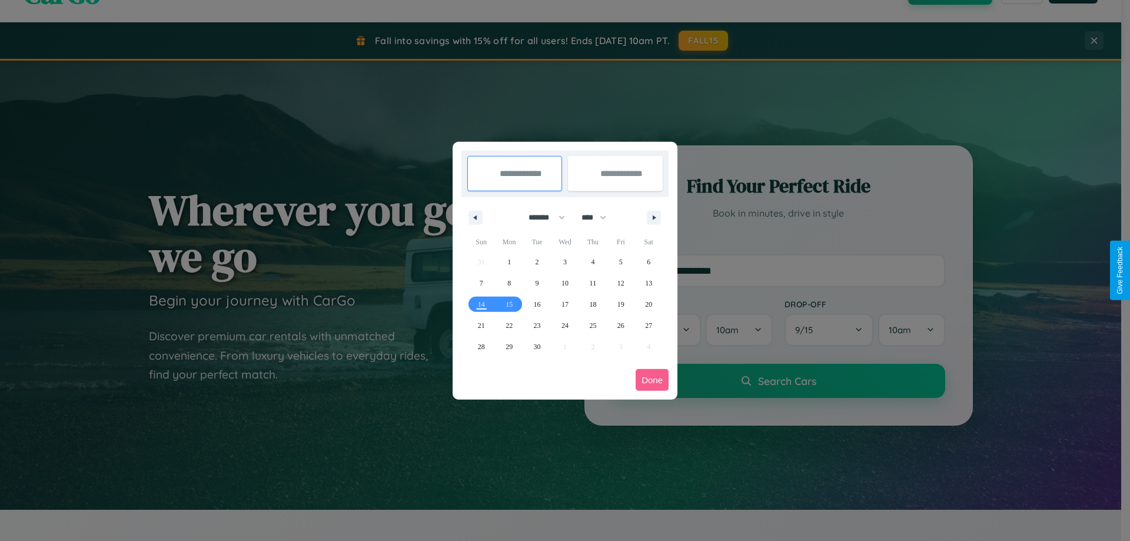 The width and height of the screenshot is (1130, 541). Describe the element at coordinates (481, 326) in the screenshot. I see `span: 21` at that location.